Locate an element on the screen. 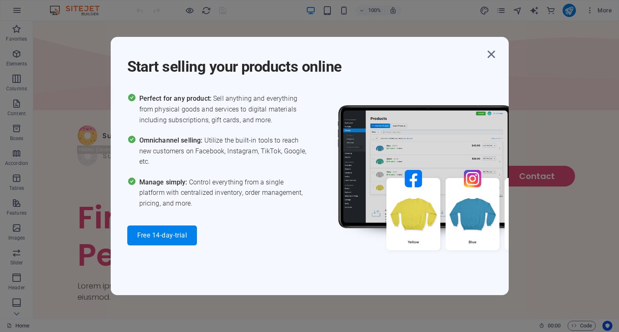  span: Omnichannel selling: is located at coordinates (172, 140).